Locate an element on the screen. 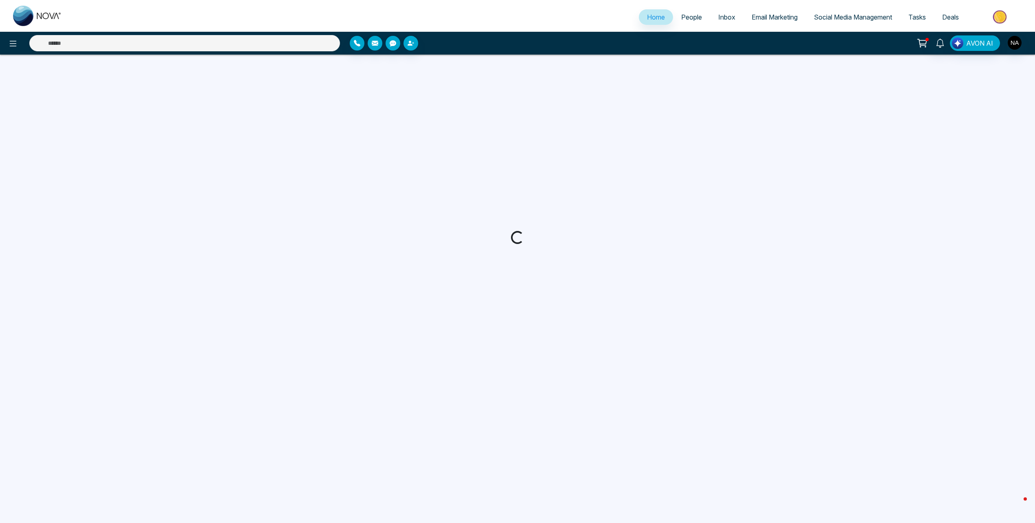 Image resolution: width=1035 pixels, height=523 pixels. a: People is located at coordinates (691, 17).